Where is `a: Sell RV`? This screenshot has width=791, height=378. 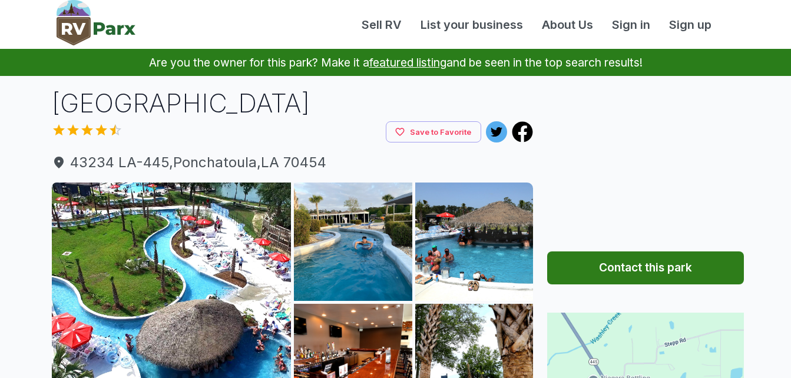 a: Sell RV is located at coordinates (381, 25).